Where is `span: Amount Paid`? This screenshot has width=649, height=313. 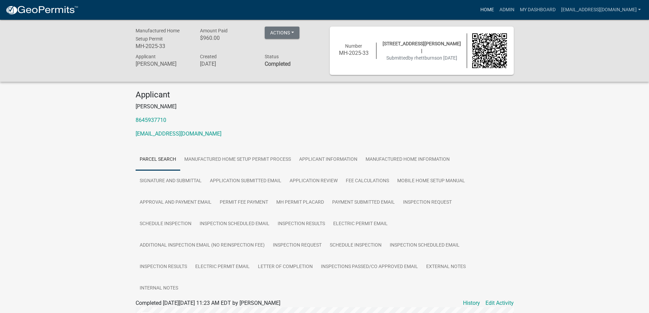 span: Amount Paid is located at coordinates (214, 31).